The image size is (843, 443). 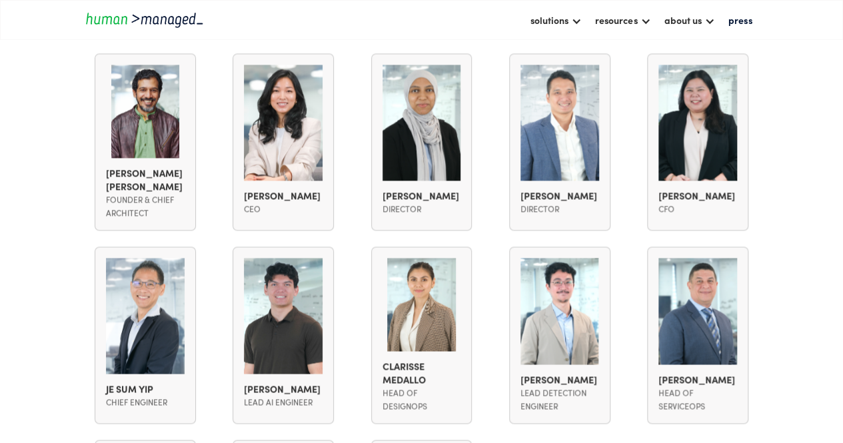 What do you see at coordinates (145, 19) in the screenshot?
I see `a: home` at bounding box center [145, 19].